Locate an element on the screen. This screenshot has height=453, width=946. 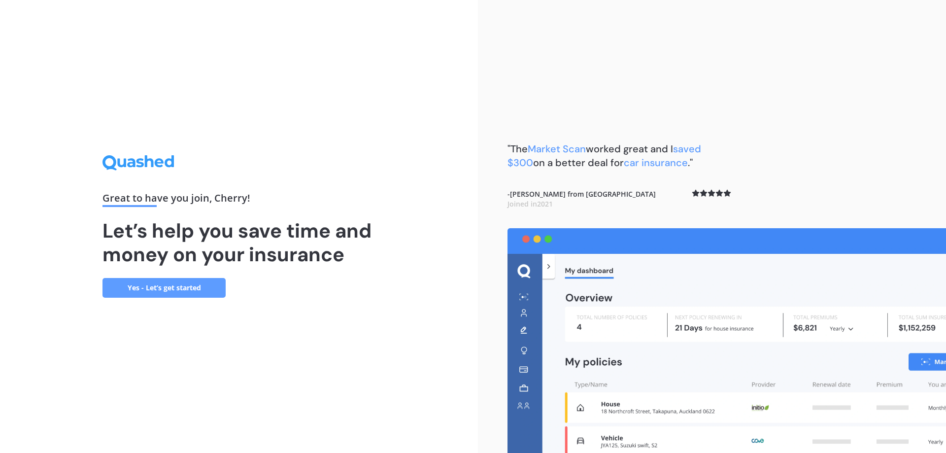
span: Joined in 2021 is located at coordinates (530, 204).